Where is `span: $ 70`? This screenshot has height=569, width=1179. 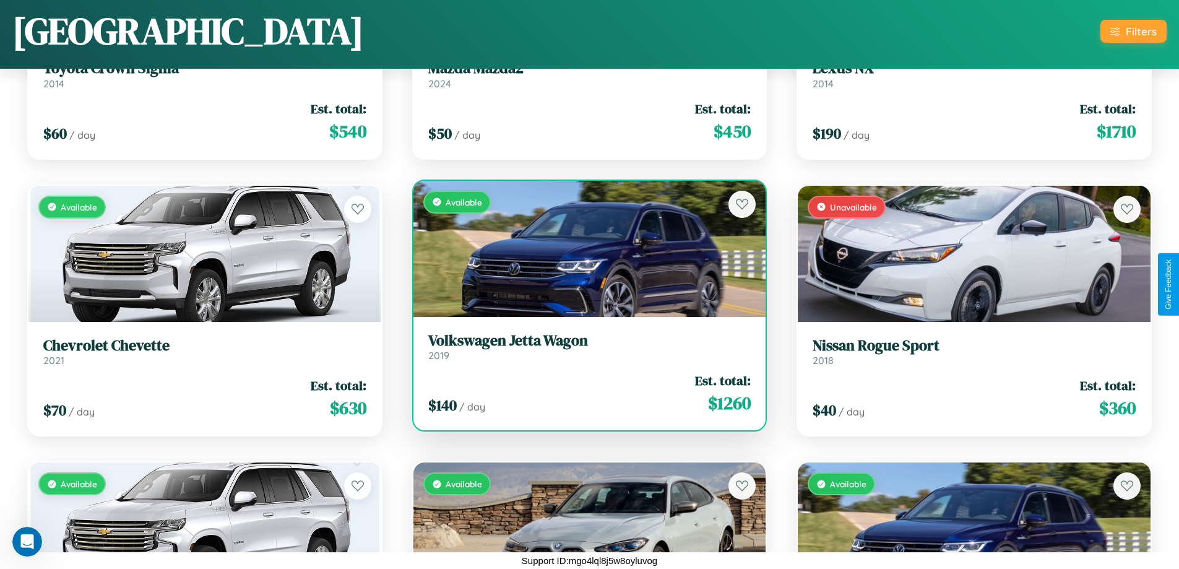
span: $ 70 is located at coordinates (54, 410).